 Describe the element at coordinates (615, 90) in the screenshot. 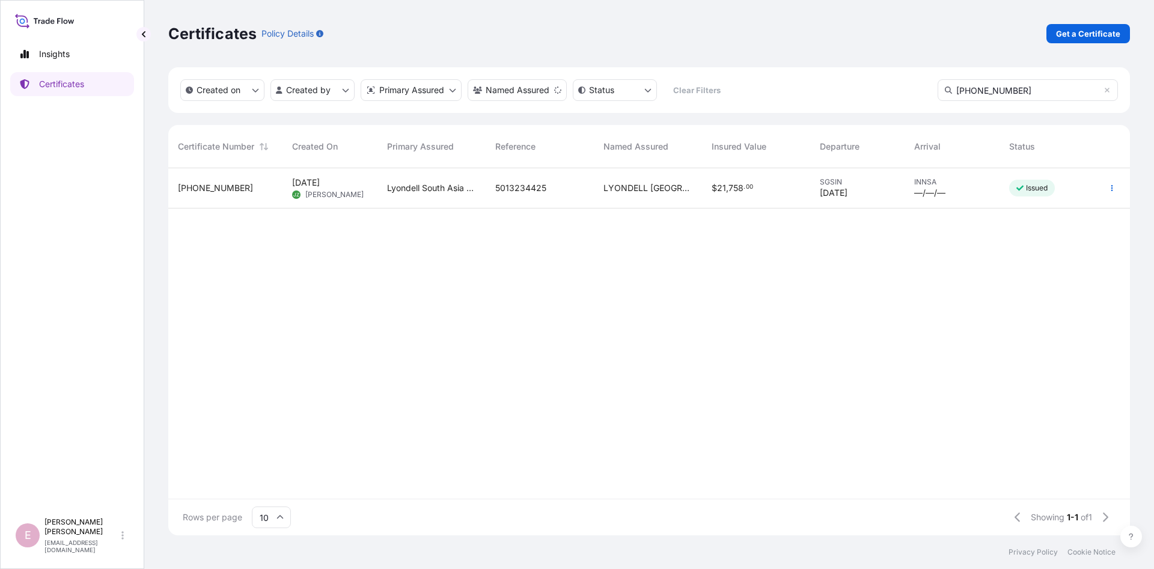

I see `button: certificateStatus Filter options` at that location.